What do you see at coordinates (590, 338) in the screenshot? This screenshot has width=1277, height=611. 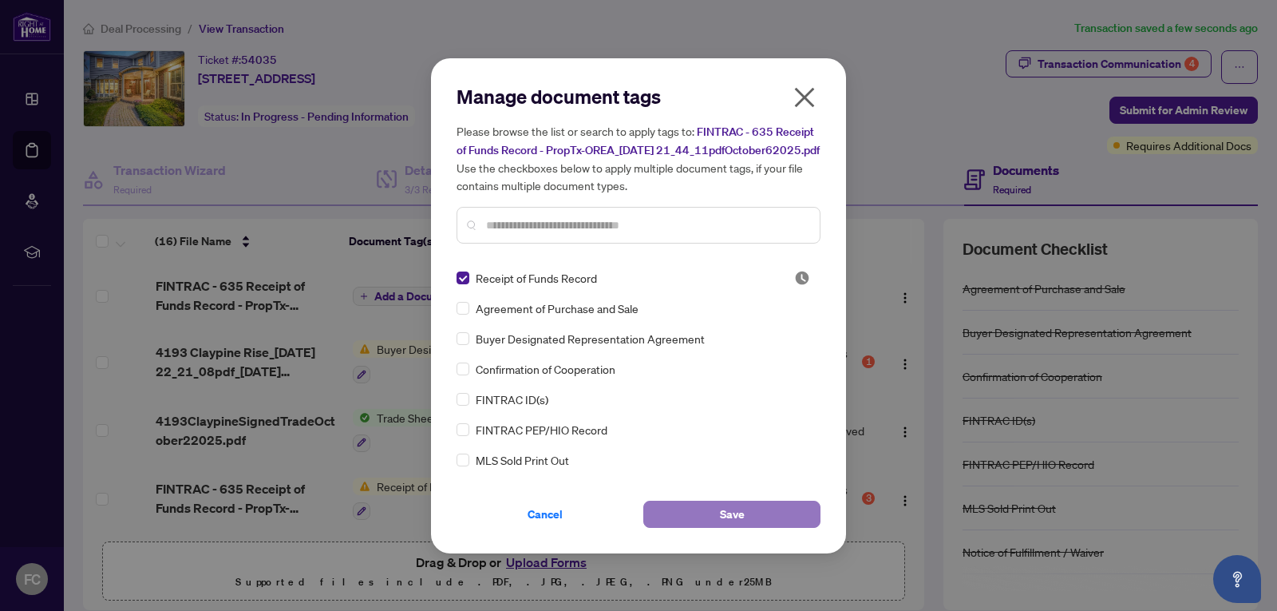 I see `span: Buyer Designated Representation Agreement` at bounding box center [590, 338].